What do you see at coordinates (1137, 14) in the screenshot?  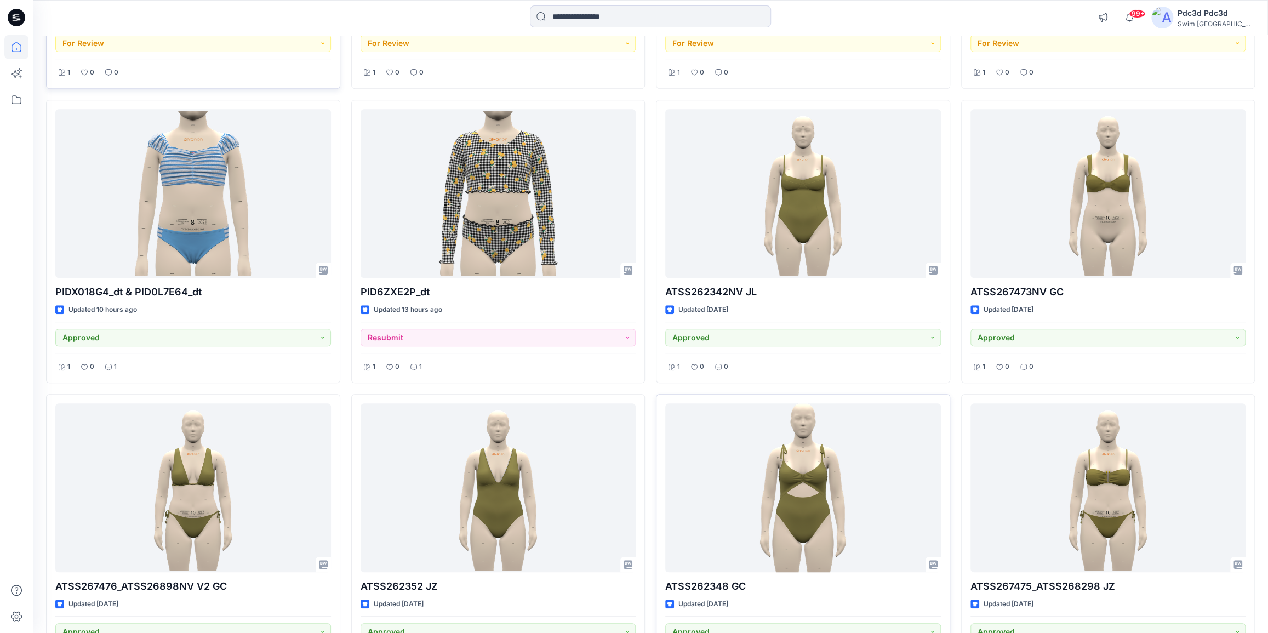 I see `span: 99+` at bounding box center [1137, 14].